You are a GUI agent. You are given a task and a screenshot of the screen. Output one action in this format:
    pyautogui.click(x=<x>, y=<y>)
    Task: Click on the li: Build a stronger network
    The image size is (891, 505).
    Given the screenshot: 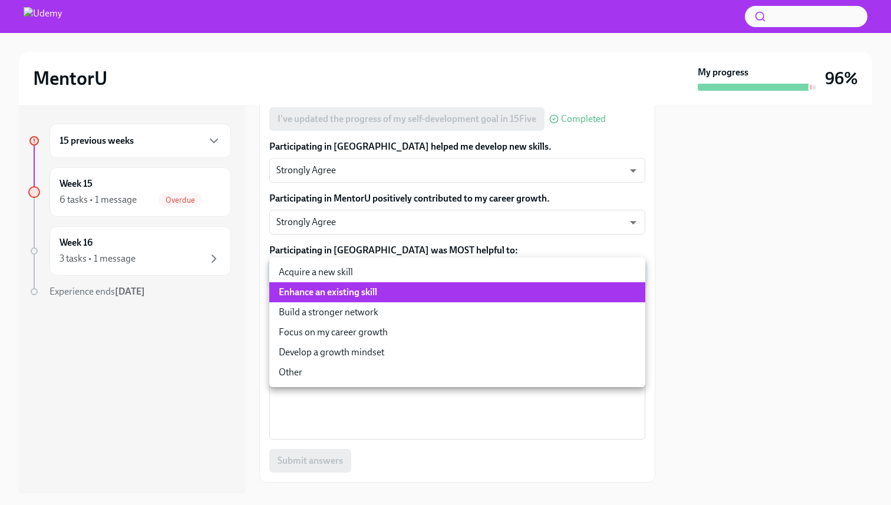 What is the action you would take?
    pyautogui.click(x=457, y=312)
    